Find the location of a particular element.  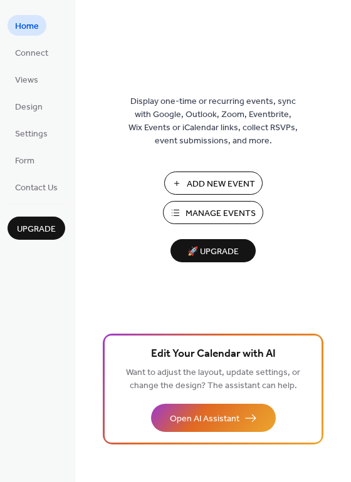

button: Manage Events is located at coordinates (213, 212).